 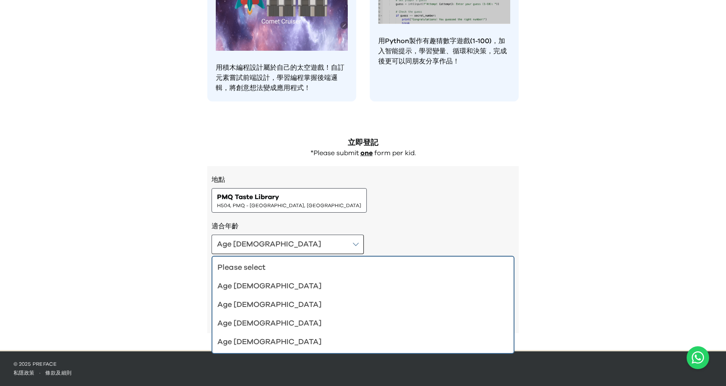 What do you see at coordinates (363, 143) in the screenshot?
I see `h2: 立即登記` at bounding box center [363, 143].